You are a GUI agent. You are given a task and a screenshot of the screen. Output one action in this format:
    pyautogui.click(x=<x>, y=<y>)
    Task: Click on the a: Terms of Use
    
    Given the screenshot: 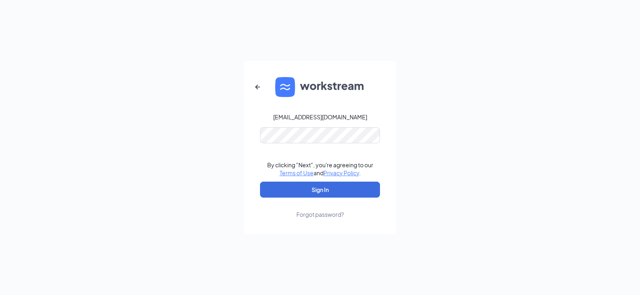 What is the action you would take?
    pyautogui.click(x=296, y=173)
    